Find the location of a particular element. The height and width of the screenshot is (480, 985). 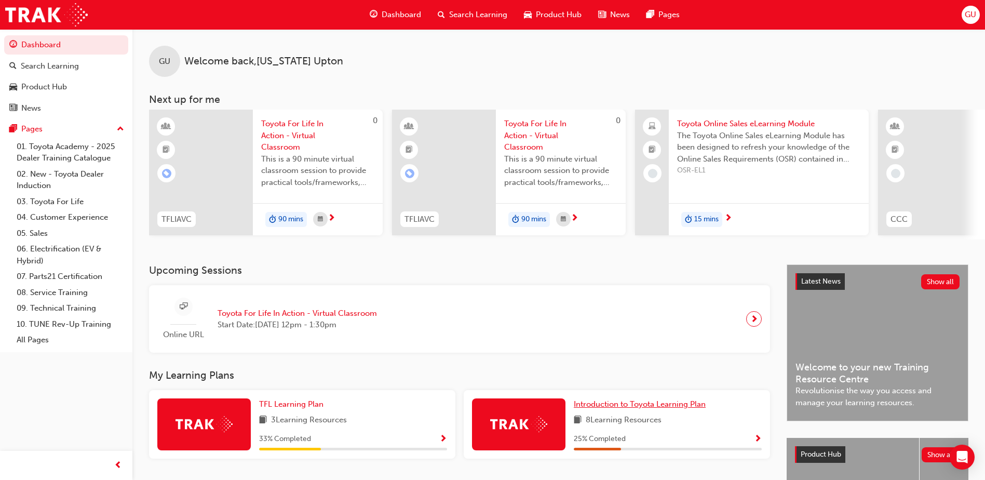

button: Pages is located at coordinates (66, 129).